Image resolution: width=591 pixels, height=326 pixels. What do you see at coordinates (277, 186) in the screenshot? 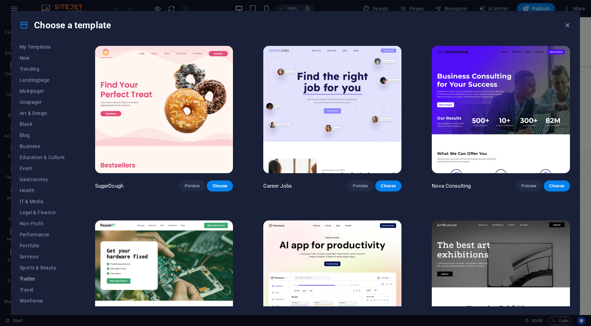
I see `p: Career Jobs` at bounding box center [277, 186].